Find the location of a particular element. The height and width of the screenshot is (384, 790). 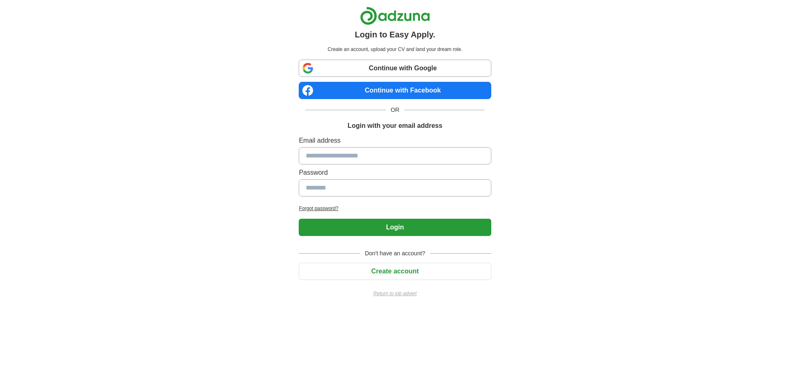

span: Don't have an account? is located at coordinates (395, 254).